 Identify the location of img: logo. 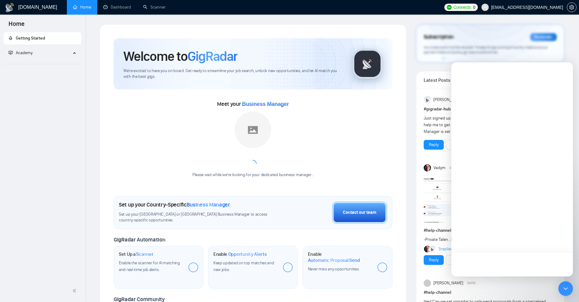
(10, 8).